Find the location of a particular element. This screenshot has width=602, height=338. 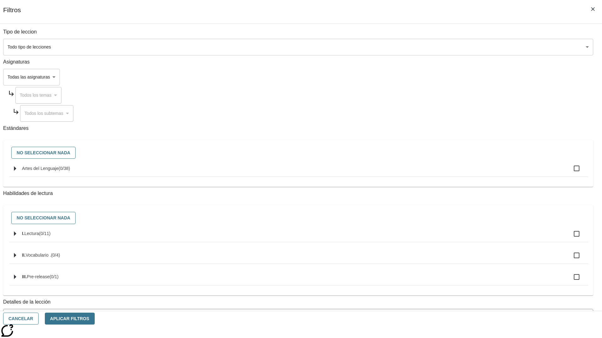

p: Detalles de la lección is located at coordinates (298, 302).